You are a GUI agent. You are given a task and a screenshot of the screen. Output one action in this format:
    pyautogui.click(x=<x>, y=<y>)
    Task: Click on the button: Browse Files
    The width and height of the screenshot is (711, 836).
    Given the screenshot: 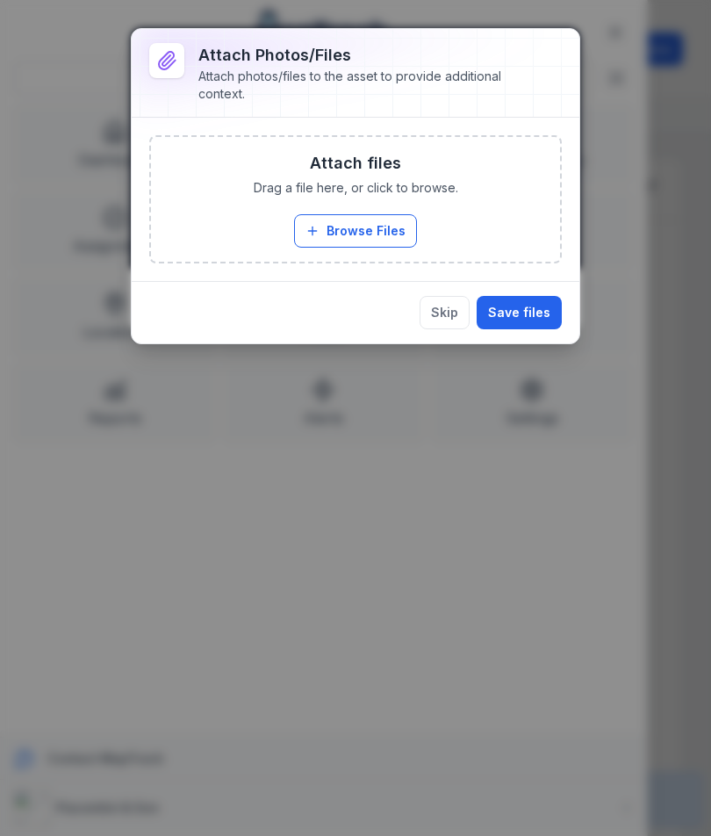 What is the action you would take?
    pyautogui.click(x=355, y=231)
    